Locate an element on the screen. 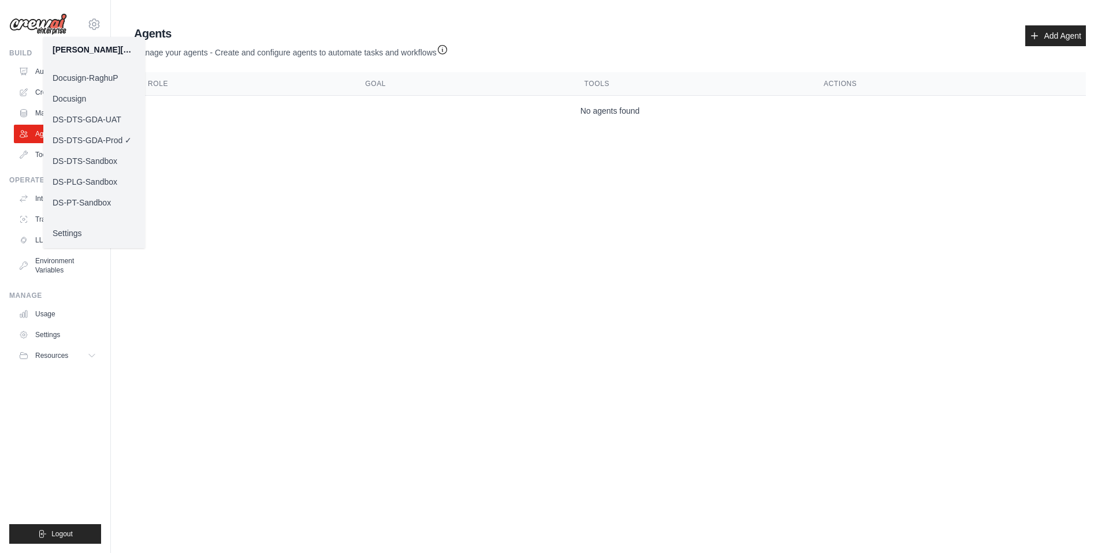  a: Marketplace is located at coordinates (57, 113).